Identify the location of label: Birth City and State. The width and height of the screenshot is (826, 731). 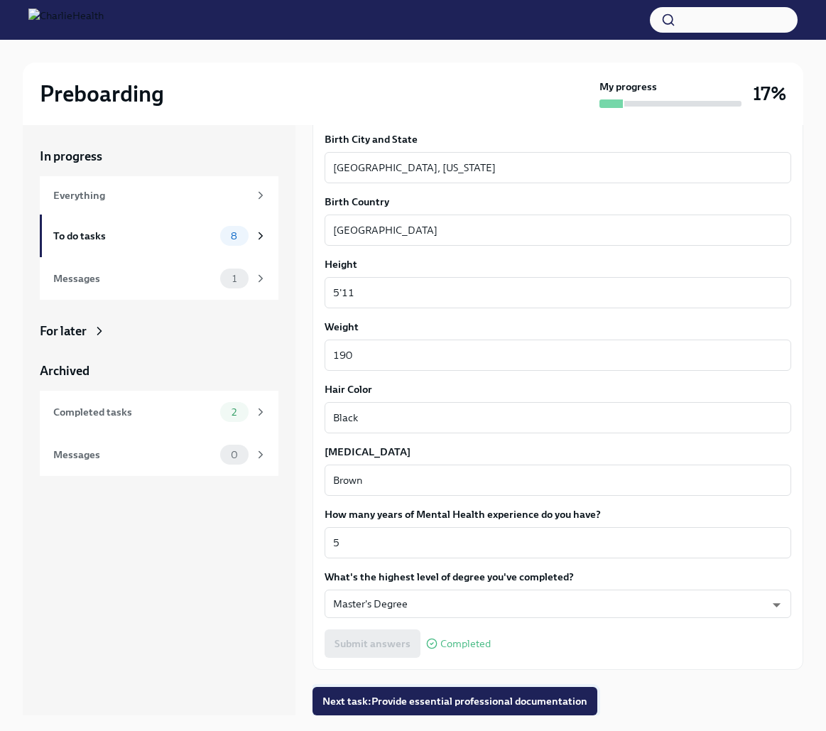
(557, 139).